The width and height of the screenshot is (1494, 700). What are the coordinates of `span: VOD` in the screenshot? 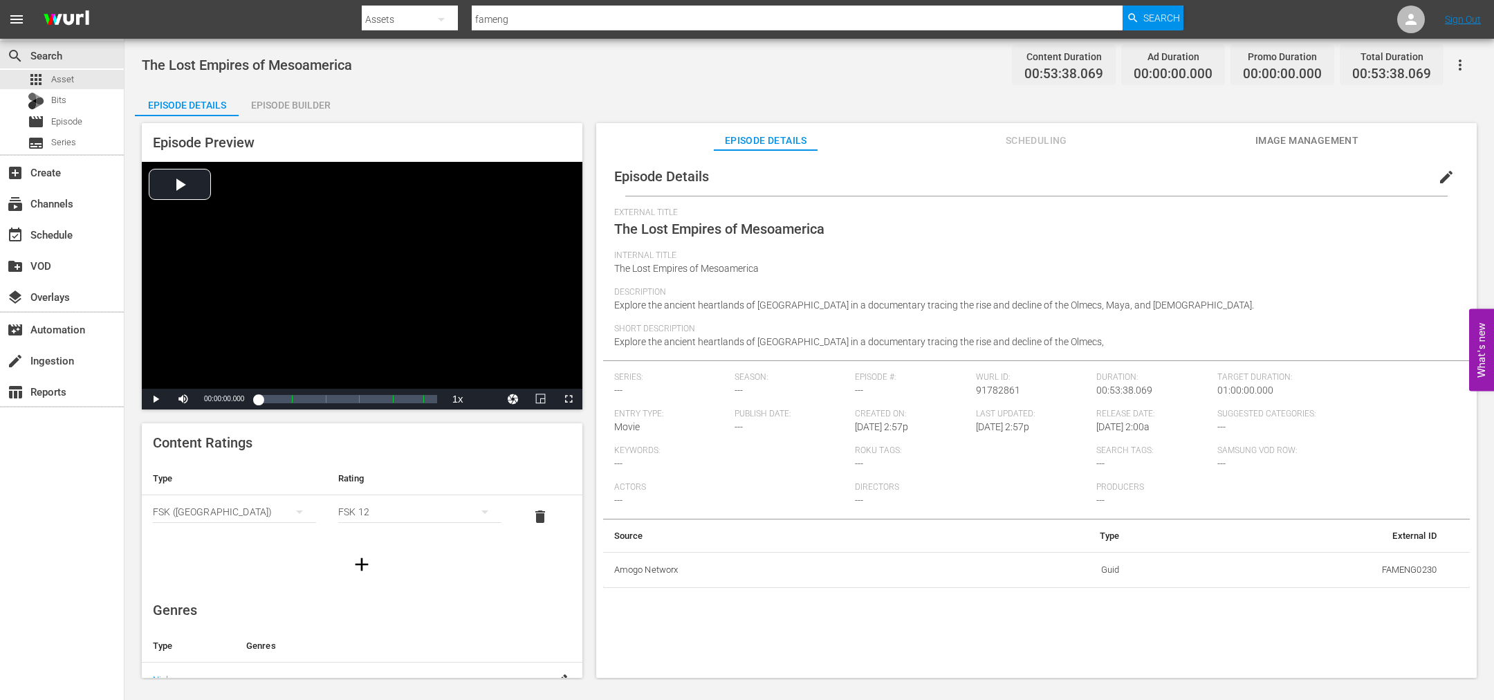 It's located at (15, 266).